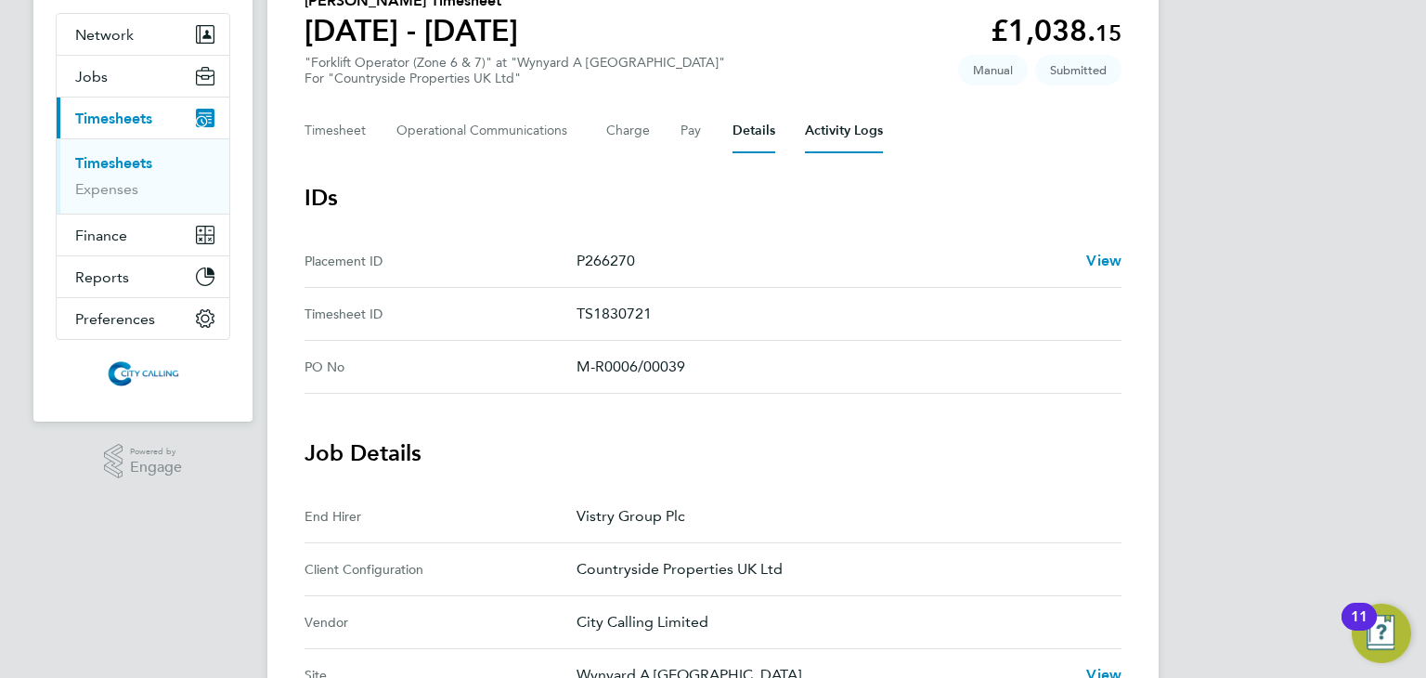  Describe the element at coordinates (1056, 31) in the screenshot. I see `app-decimal: £1,038.` at that location.